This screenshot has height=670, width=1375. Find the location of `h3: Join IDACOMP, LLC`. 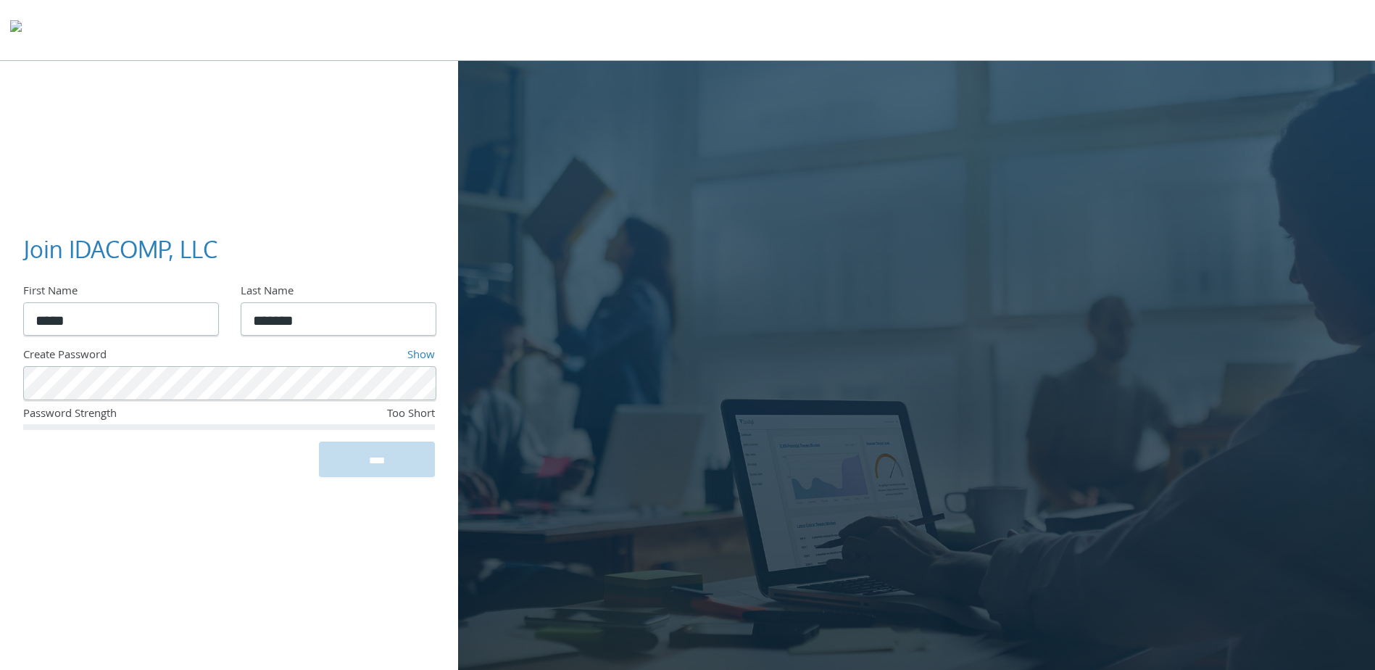

h3: Join IDACOMP, LLC is located at coordinates (223, 249).